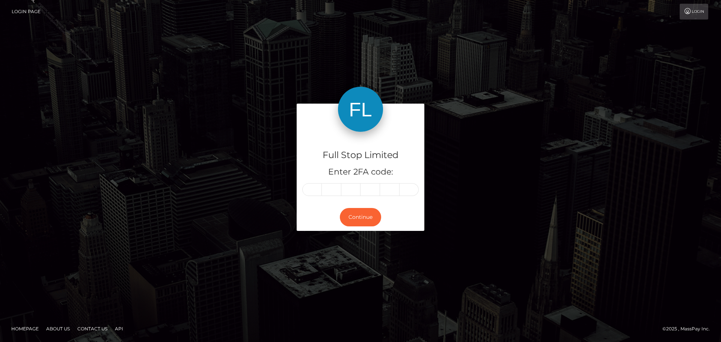 Image resolution: width=721 pixels, height=342 pixels. I want to click on button: Continue, so click(361, 217).